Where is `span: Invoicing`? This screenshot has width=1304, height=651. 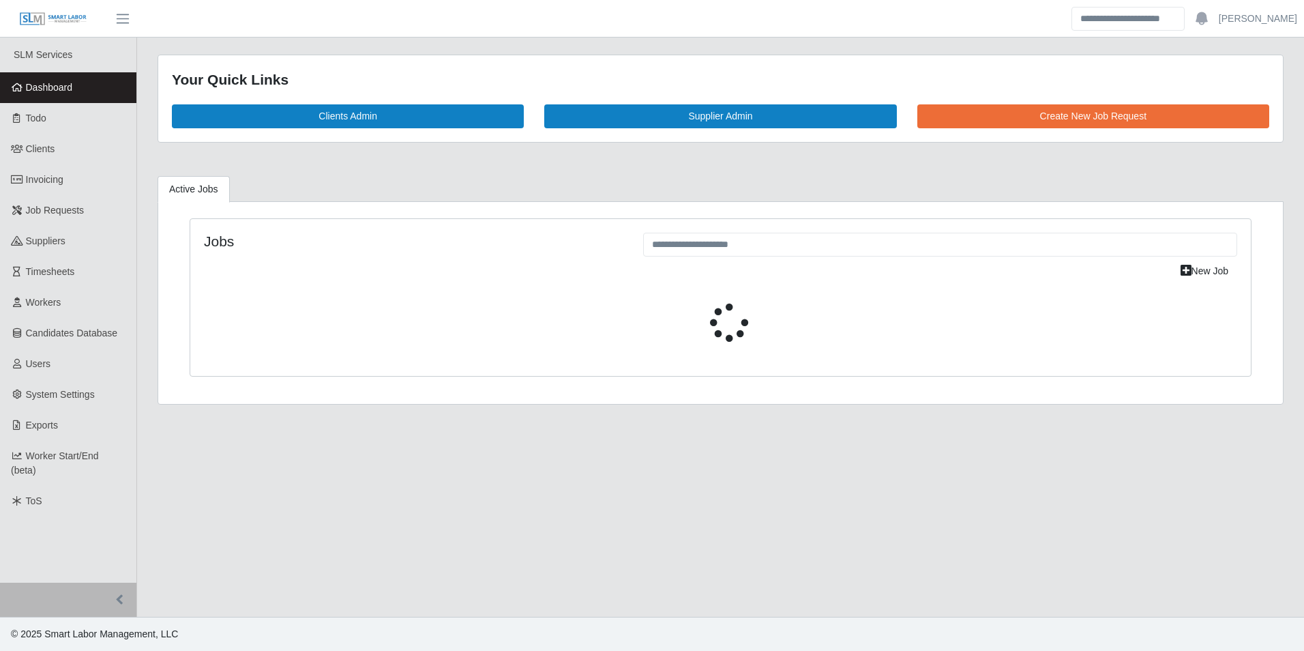 span: Invoicing is located at coordinates (44, 179).